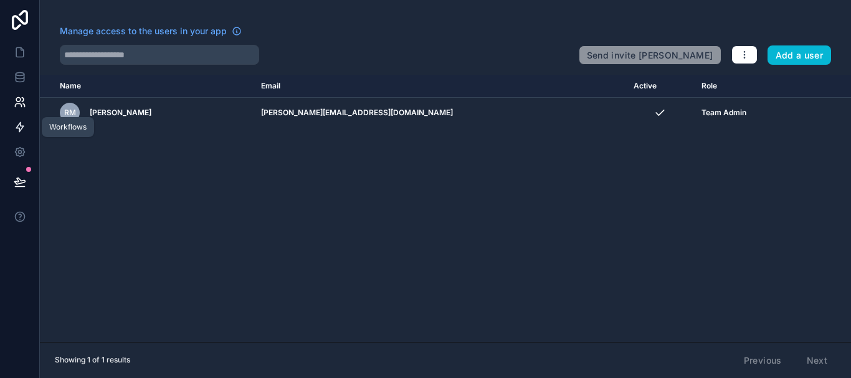 The height and width of the screenshot is (378, 851). What do you see at coordinates (68, 127) in the screenshot?
I see `div: Workflows` at bounding box center [68, 127].